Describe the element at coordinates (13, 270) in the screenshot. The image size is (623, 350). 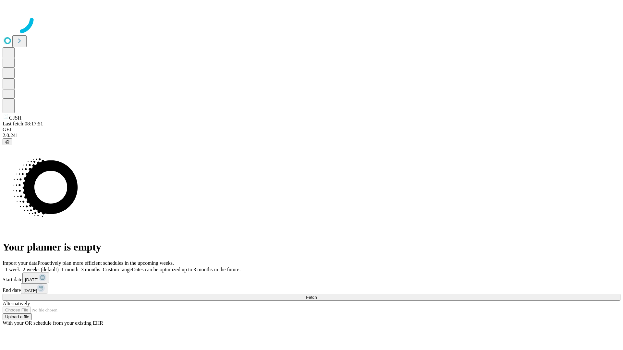
I see `span: 1 week` at that location.